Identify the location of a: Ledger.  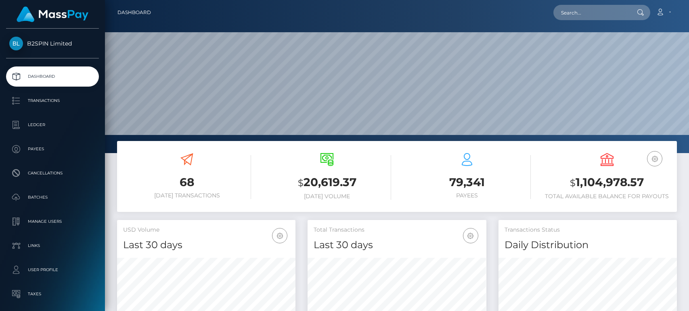
(52, 125).